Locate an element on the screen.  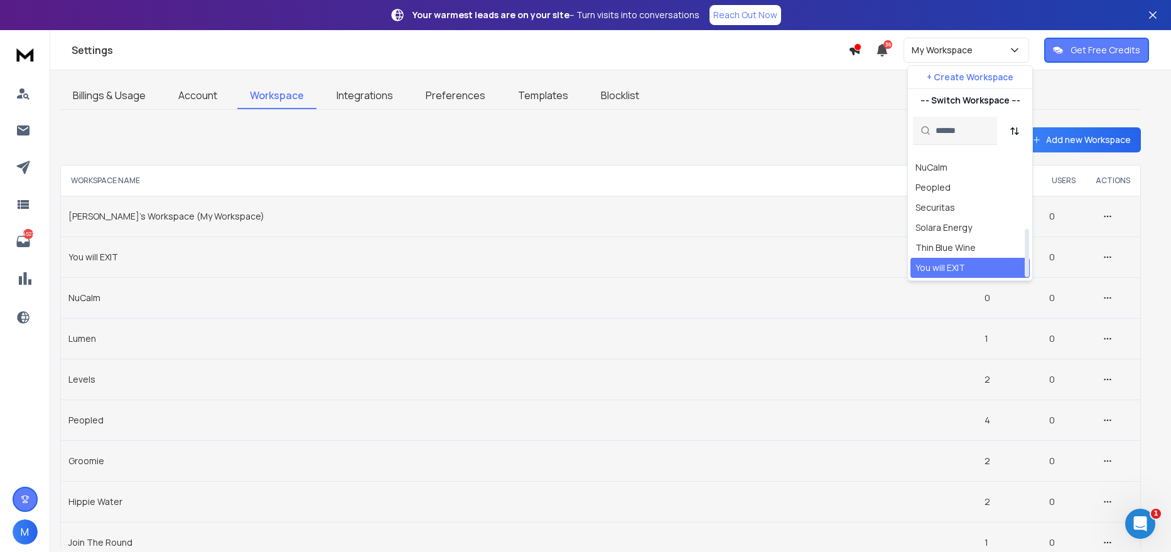
td: 4 is located at coordinates (1009, 420).